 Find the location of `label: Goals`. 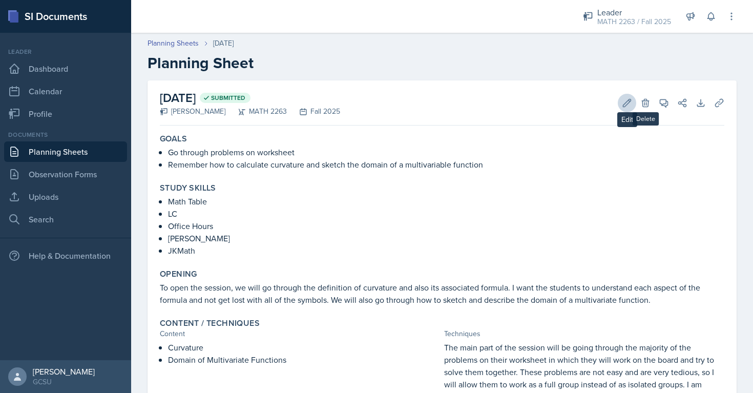

label: Goals is located at coordinates (173, 139).